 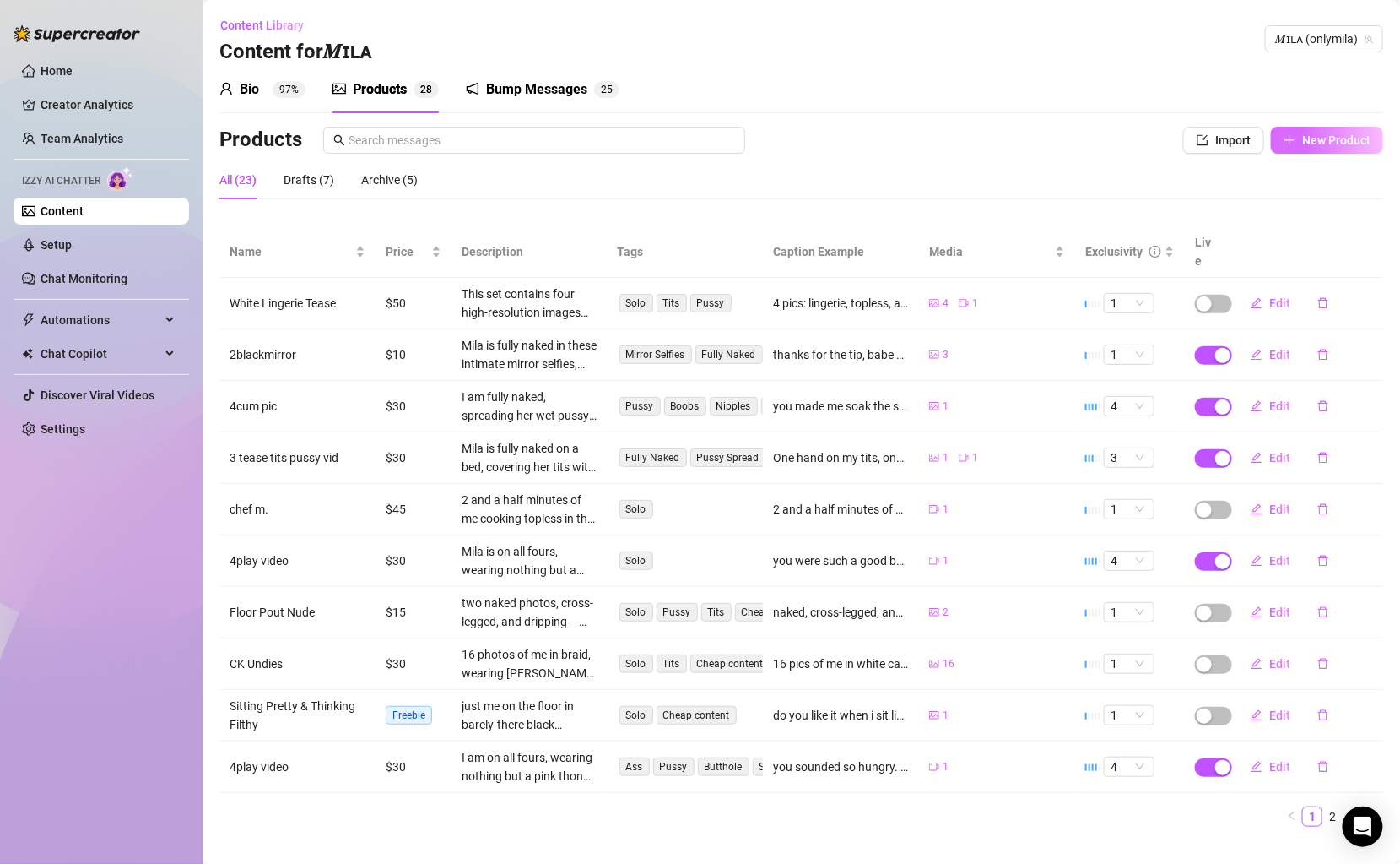 I want to click on td: 3 tease tits pussy vid, so click(x=298, y=457).